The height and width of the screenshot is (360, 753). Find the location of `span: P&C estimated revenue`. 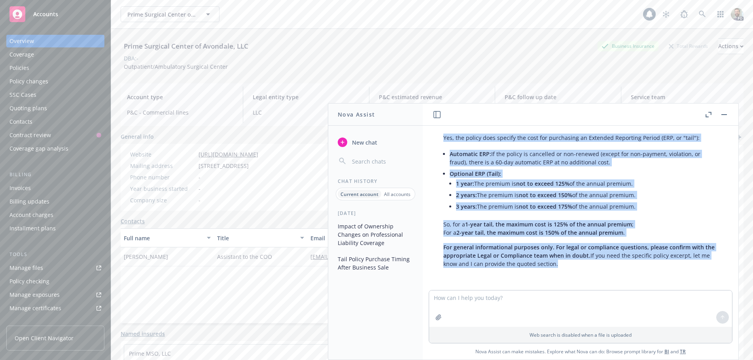

span: P&C estimated revenue is located at coordinates (432, 97).